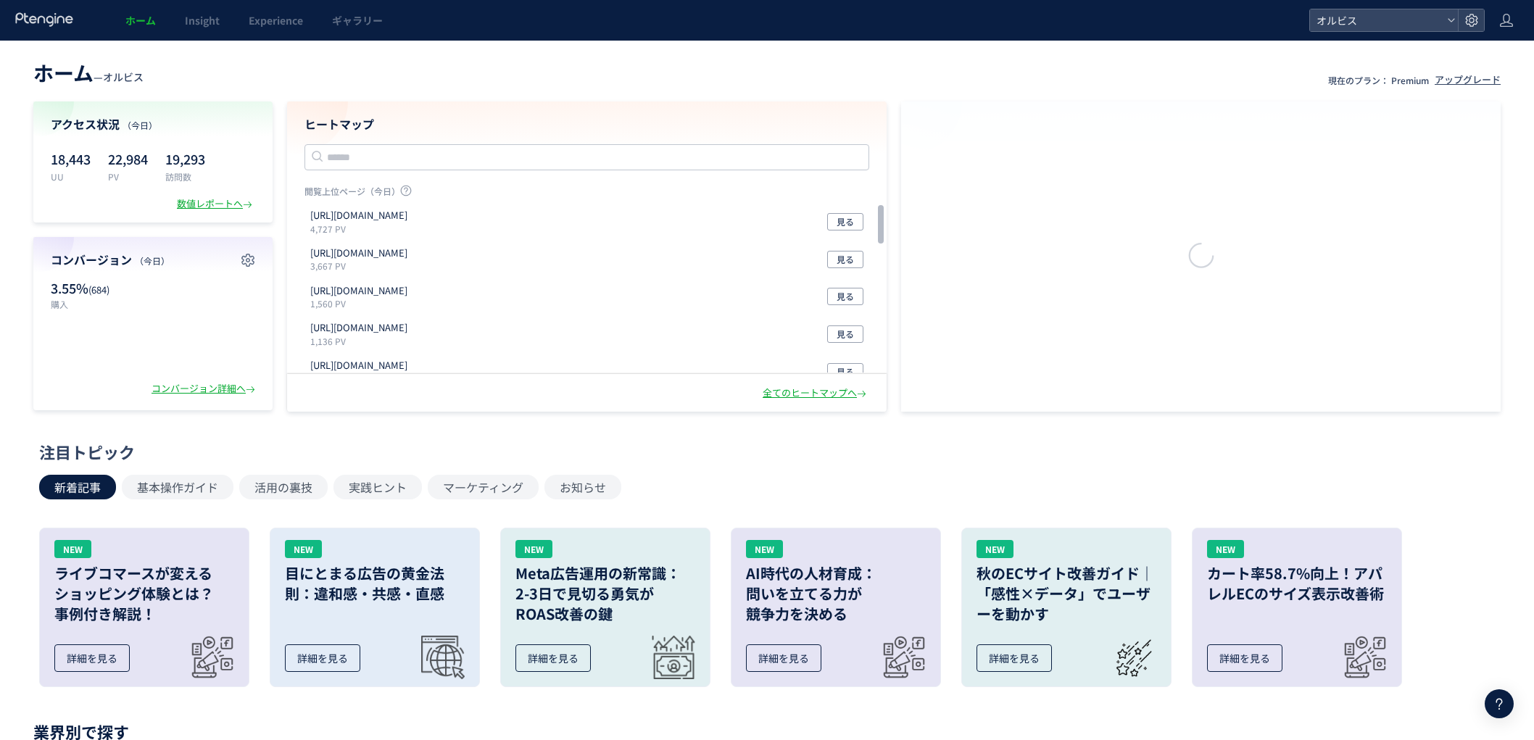  I want to click on p: 19,293, so click(185, 159).